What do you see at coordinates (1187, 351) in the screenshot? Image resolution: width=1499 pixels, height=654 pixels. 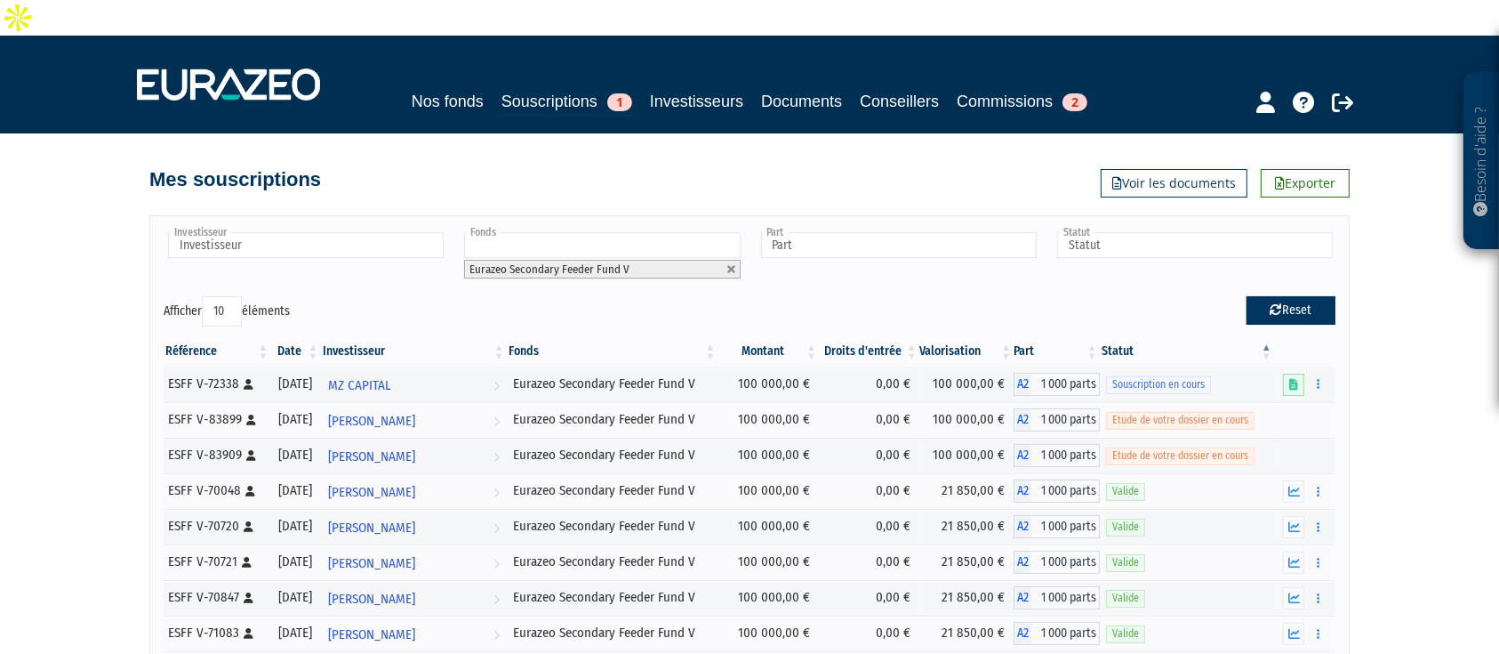 I see `th: Statut : activer pour trier la colonne par ordre d&eacute;croissant` at bounding box center [1187, 351].